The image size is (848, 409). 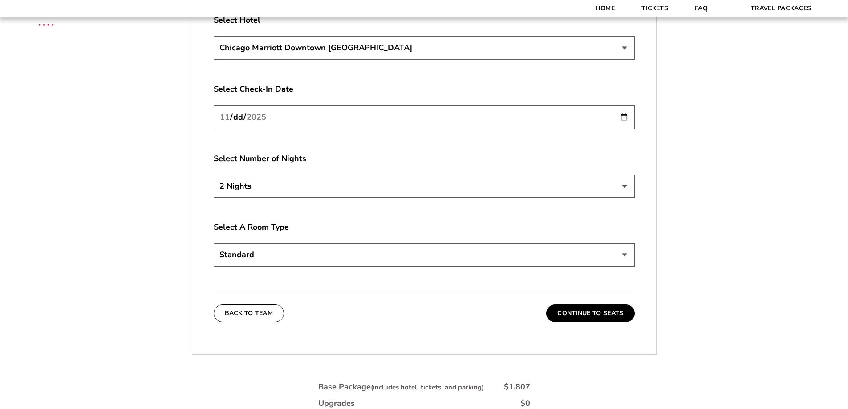 I want to click on small: (includes hotel, tickets, and parking), so click(x=427, y=387).